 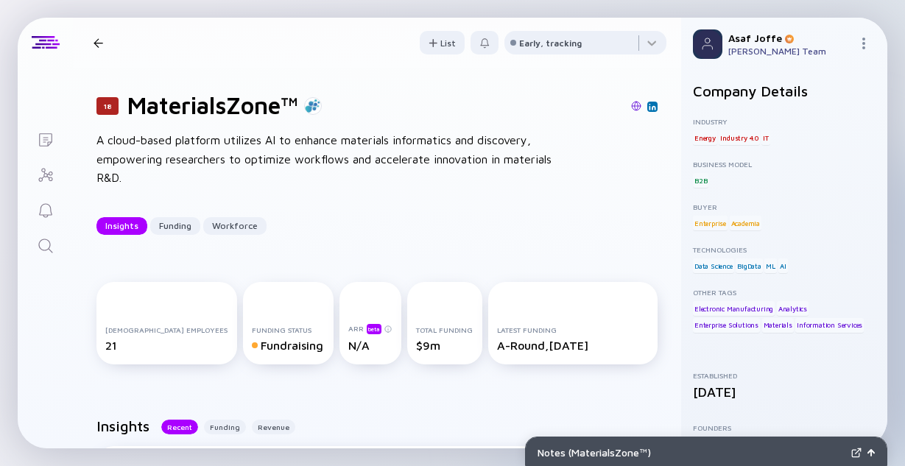 I want to click on div: Founders, so click(x=784, y=428).